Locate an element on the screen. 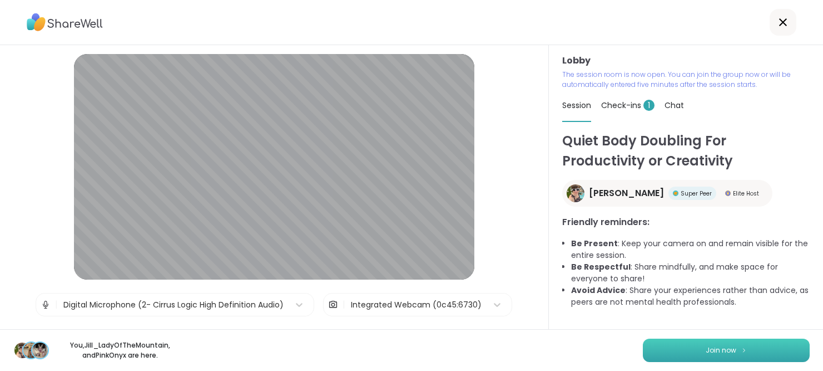 This screenshot has height=371, width=823. img: Microphone is located at coordinates (46, 304).